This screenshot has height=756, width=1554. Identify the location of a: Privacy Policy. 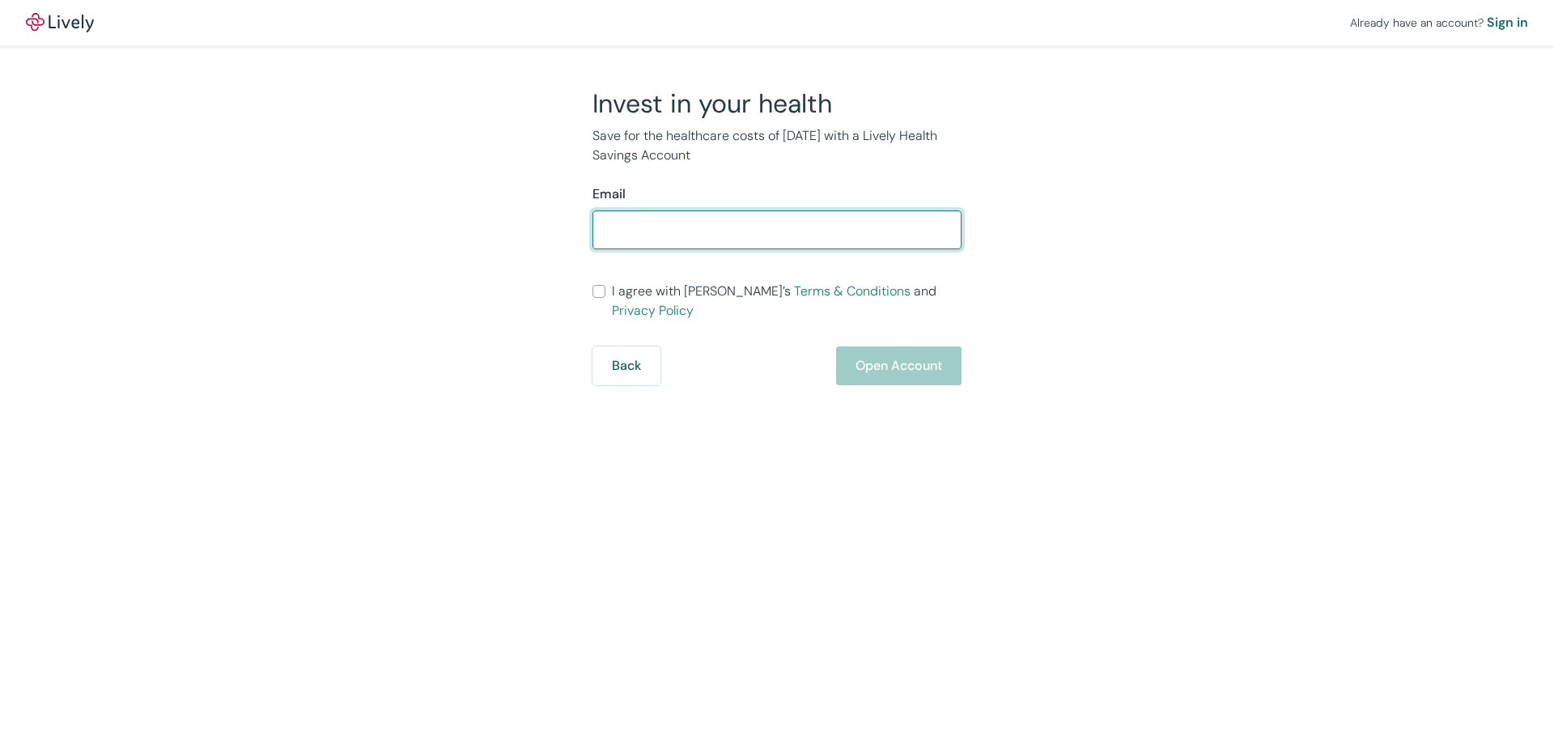
(653, 310).